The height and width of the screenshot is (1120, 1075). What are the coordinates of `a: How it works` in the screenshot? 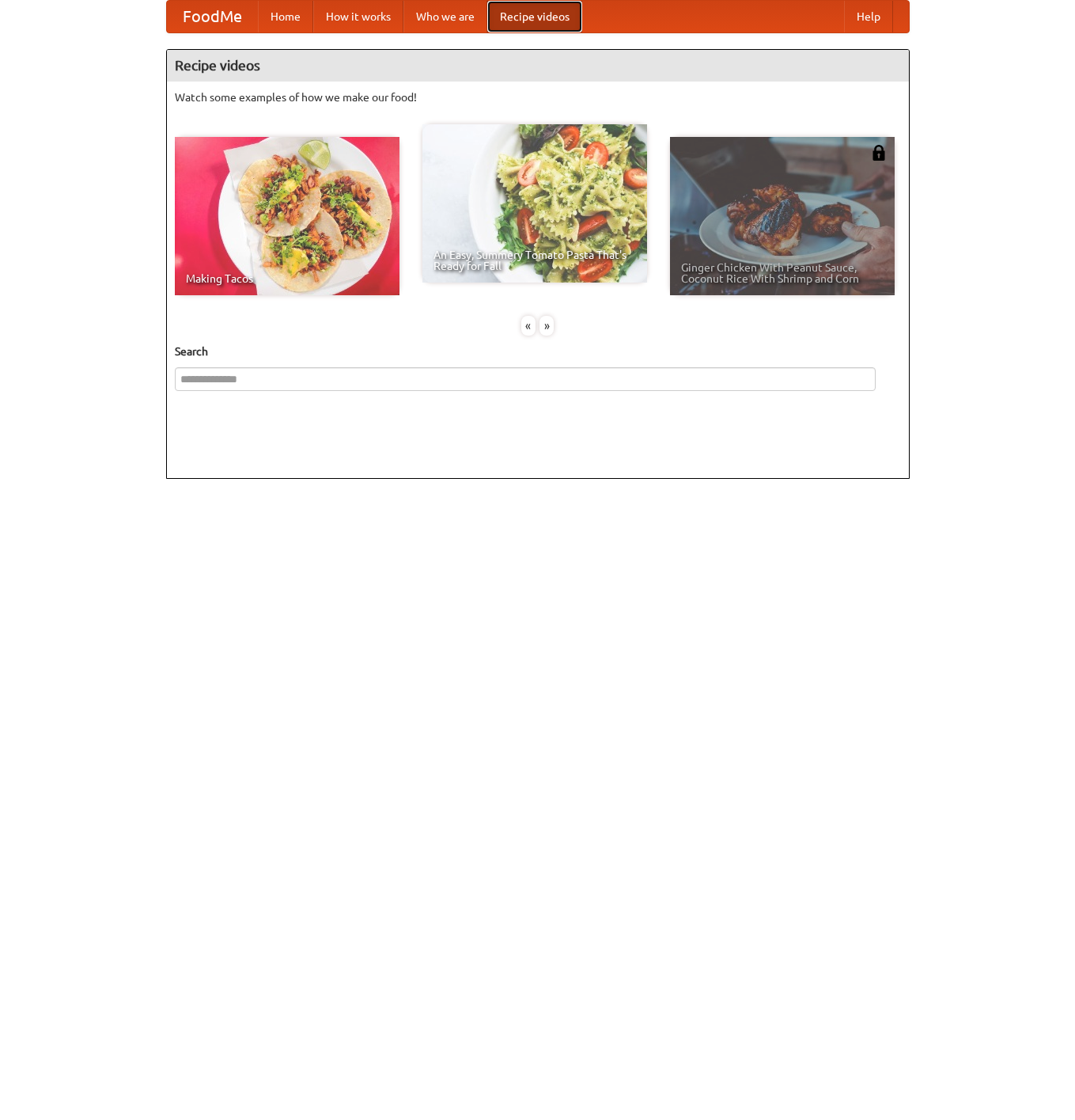 It's located at (358, 17).